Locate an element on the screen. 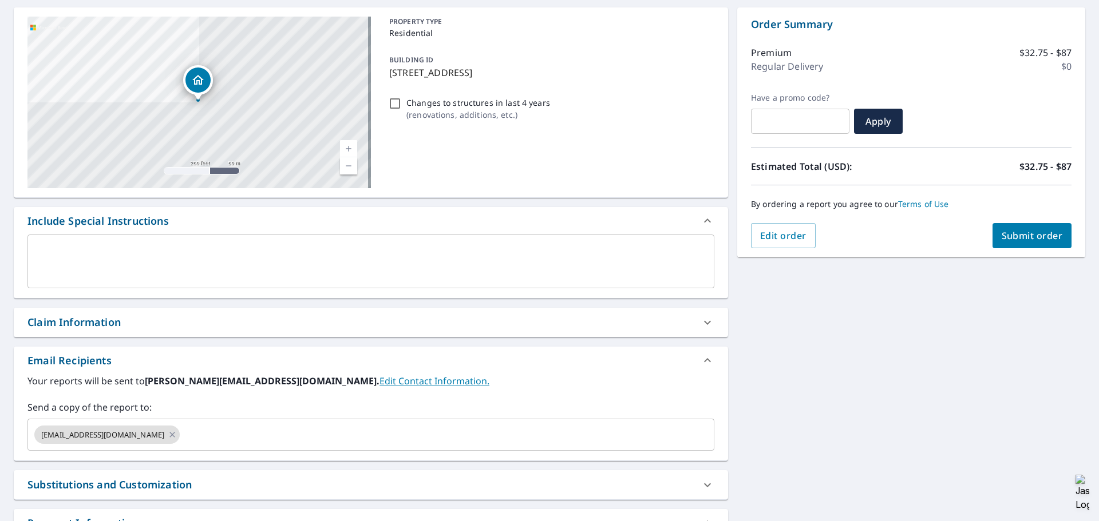 Image resolution: width=1099 pixels, height=521 pixels. p: Changes to structures in last 4 years is located at coordinates (478, 102).